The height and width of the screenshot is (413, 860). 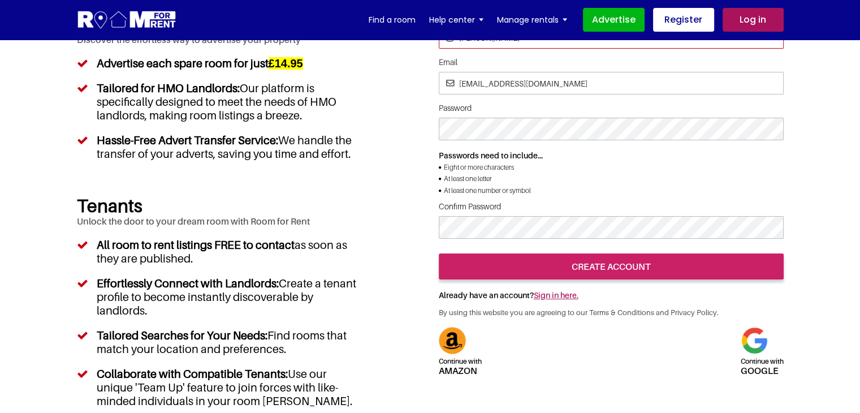 What do you see at coordinates (754, 340) in the screenshot?
I see `img: Google` at bounding box center [754, 340].